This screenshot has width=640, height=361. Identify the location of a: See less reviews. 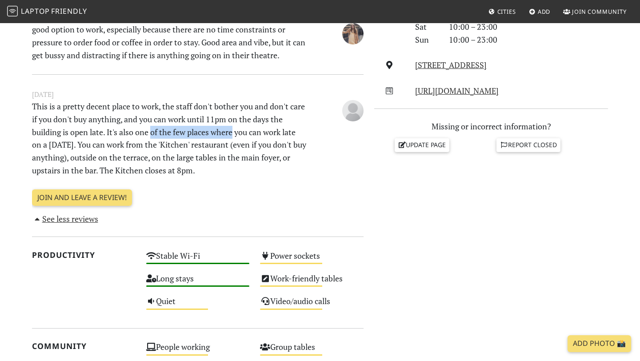
(65, 219).